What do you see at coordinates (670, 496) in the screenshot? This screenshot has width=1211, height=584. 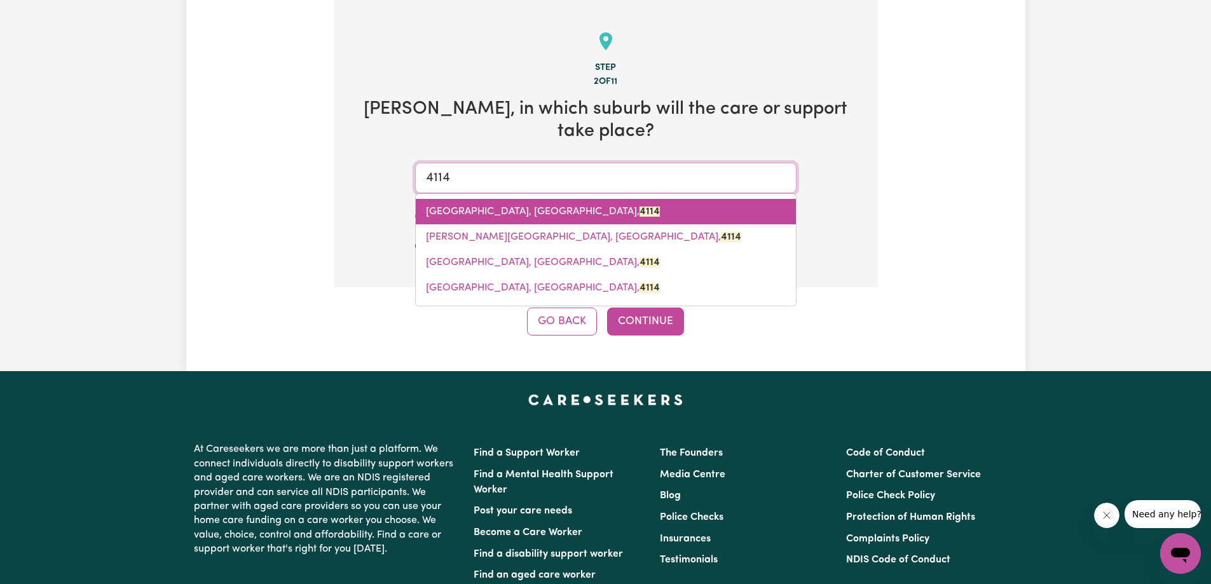 I see `a: Blog` at bounding box center [670, 496].